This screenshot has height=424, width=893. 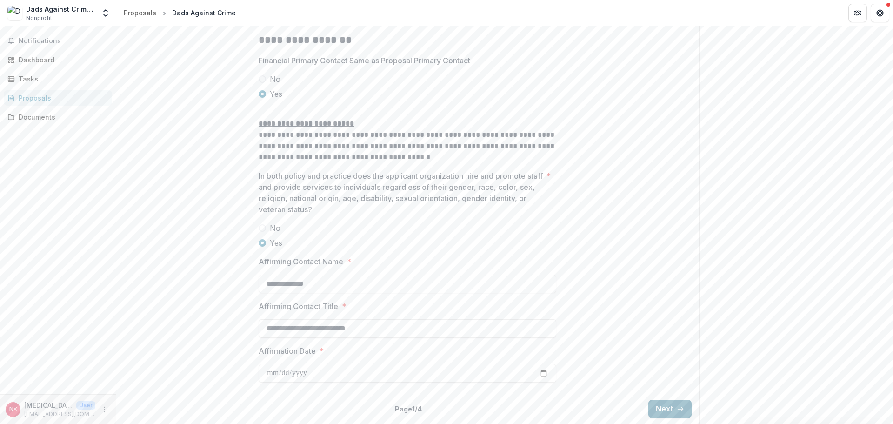 What do you see at coordinates (287, 351) in the screenshot?
I see `p: Affirmation Date` at bounding box center [287, 351].